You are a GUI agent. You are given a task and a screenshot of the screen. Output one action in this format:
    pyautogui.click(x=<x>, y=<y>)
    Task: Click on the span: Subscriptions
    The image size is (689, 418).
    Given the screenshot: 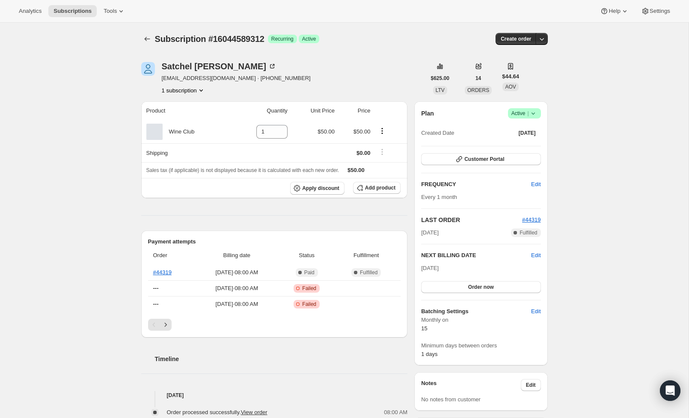 What is the action you would take?
    pyautogui.click(x=72, y=11)
    